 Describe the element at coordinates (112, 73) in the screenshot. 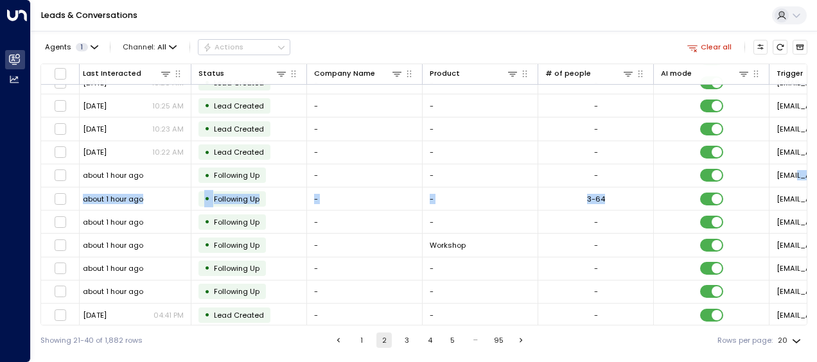

I see `div: Last Interacted` at that location.